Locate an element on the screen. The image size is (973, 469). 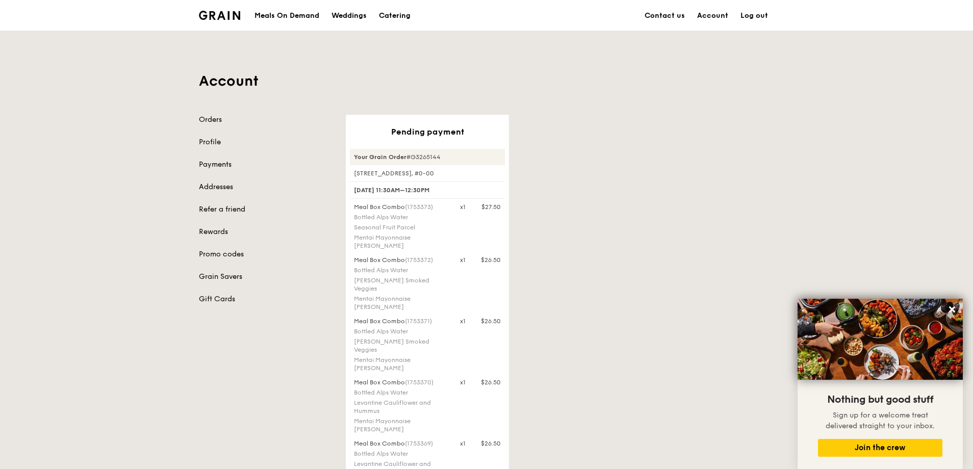
h1: Account is located at coordinates (486, 81).